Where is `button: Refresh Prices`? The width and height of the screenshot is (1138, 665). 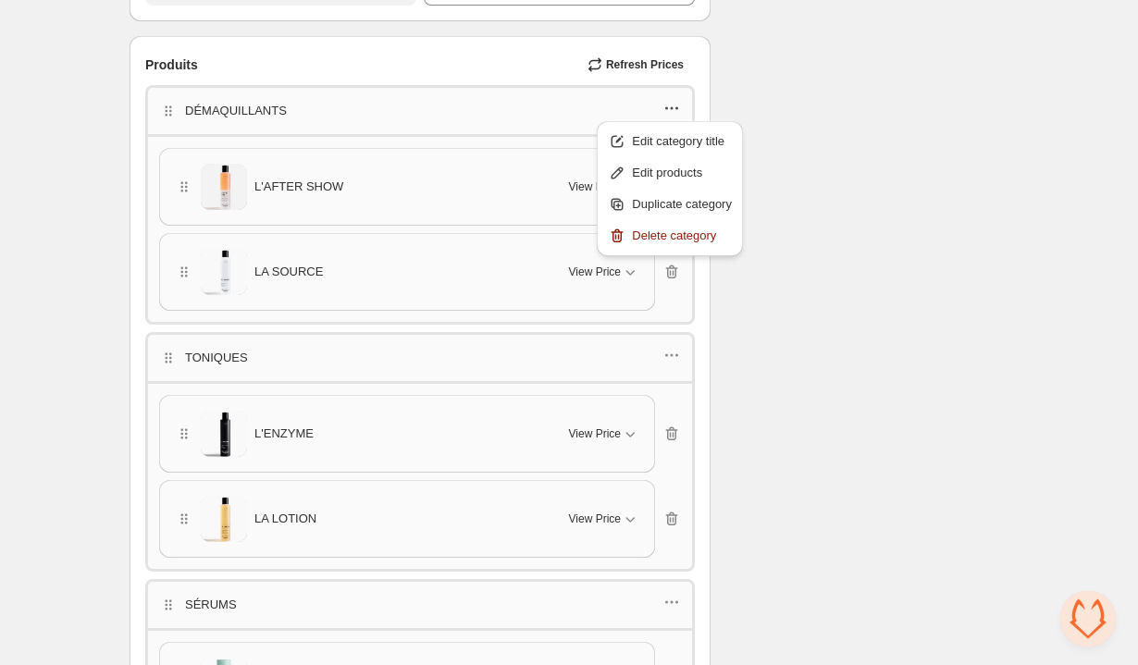
button: Refresh Prices is located at coordinates (637, 65).